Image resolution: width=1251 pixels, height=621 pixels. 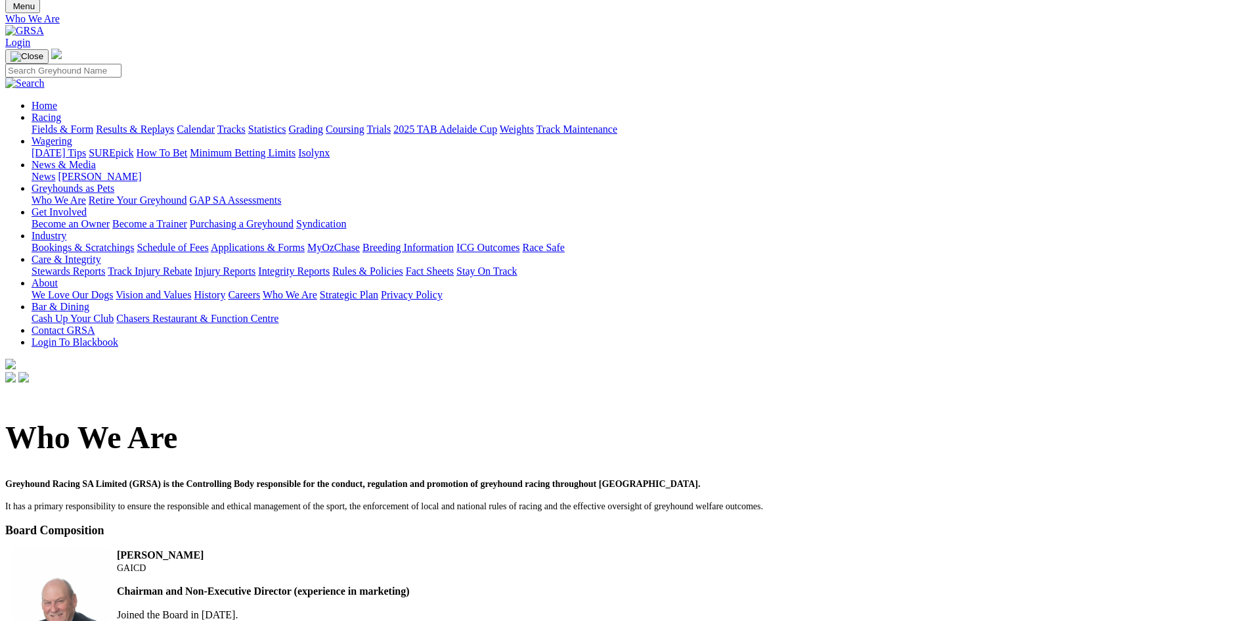 What do you see at coordinates (83, 247) in the screenshot?
I see `a: Bookings & Scratchings` at bounding box center [83, 247].